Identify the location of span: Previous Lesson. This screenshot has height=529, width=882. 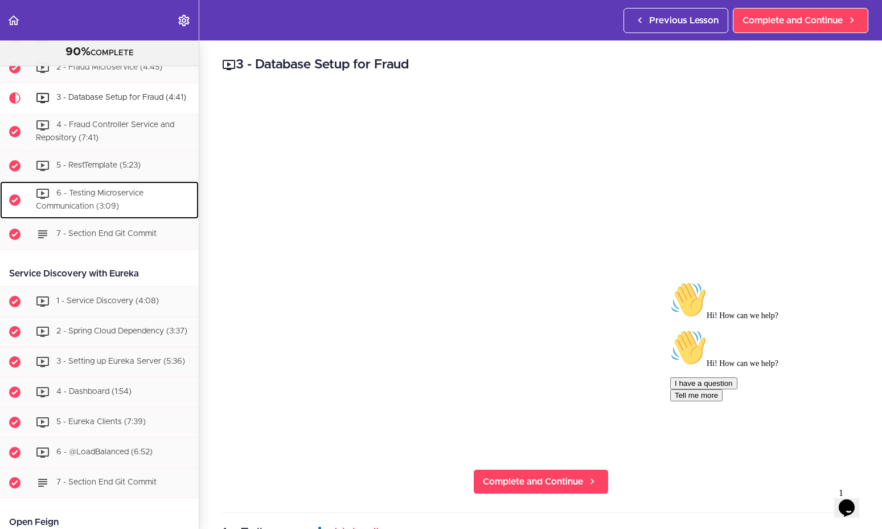
(684, 21).